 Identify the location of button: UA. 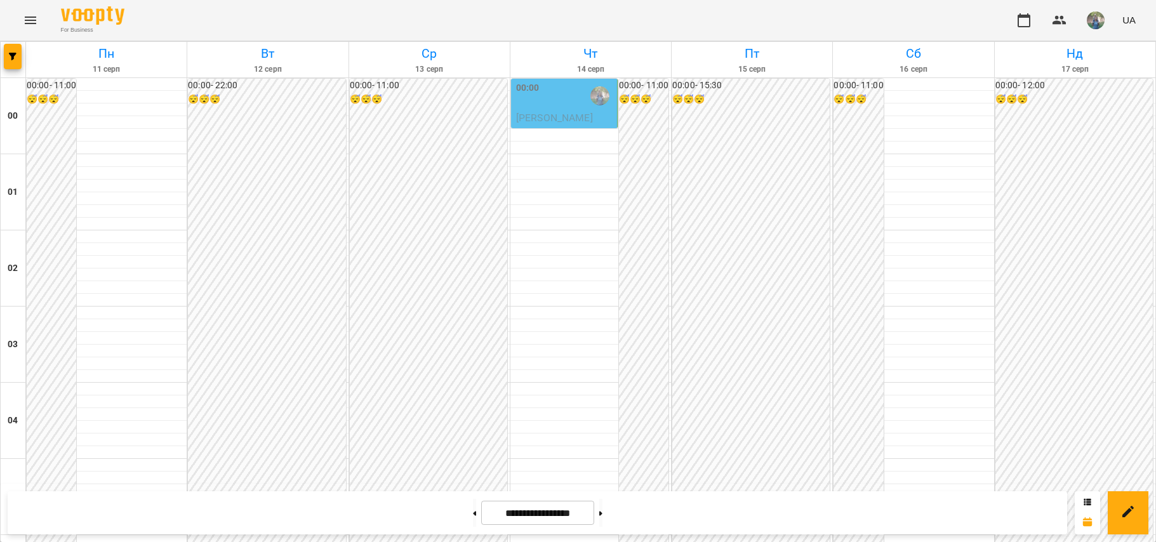
(1128, 20).